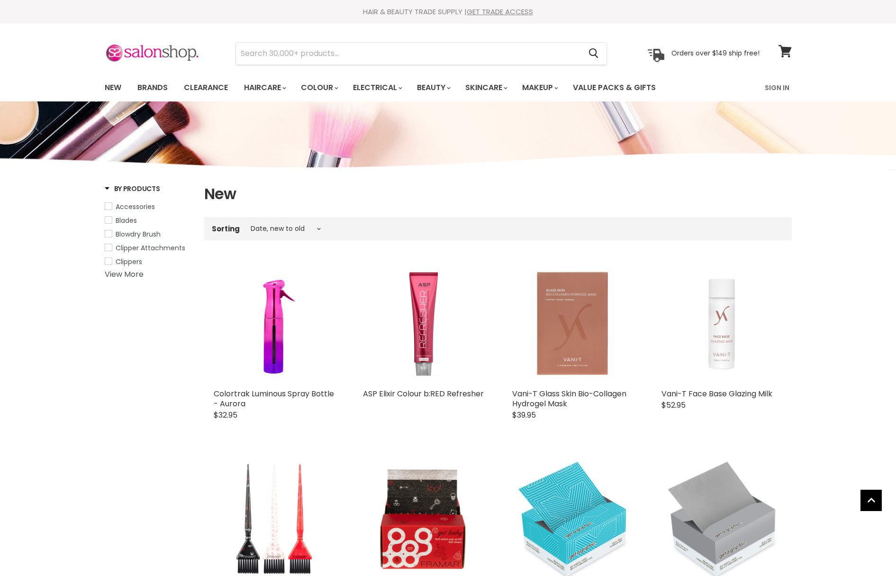 Image resolution: width=896 pixels, height=576 pixels. What do you see at coordinates (404, 88) in the screenshot?
I see `ul: Main menu` at bounding box center [404, 88].